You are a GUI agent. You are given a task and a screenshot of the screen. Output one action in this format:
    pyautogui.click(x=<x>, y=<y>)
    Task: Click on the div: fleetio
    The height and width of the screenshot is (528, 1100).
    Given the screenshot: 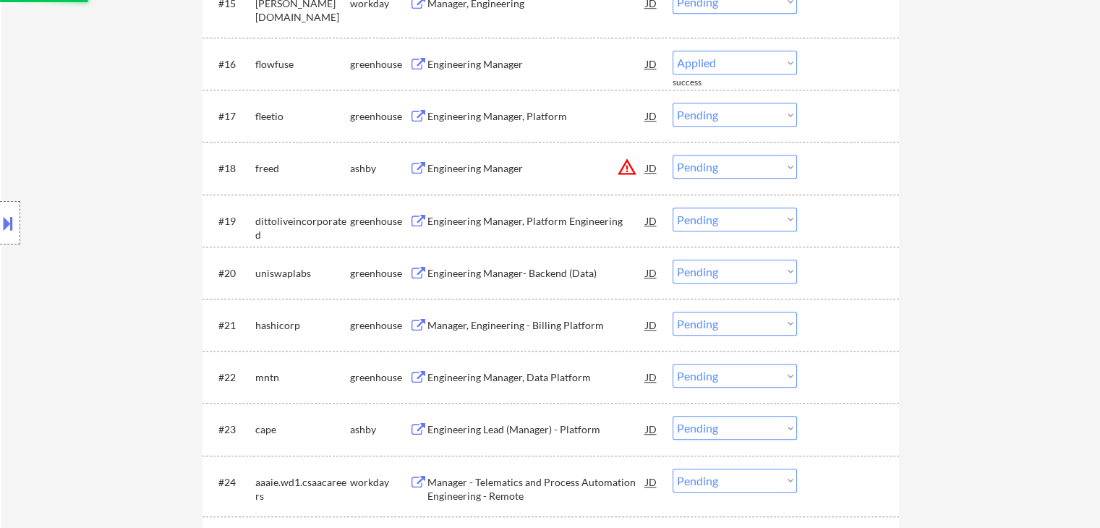 What is the action you would take?
    pyautogui.click(x=302, y=116)
    